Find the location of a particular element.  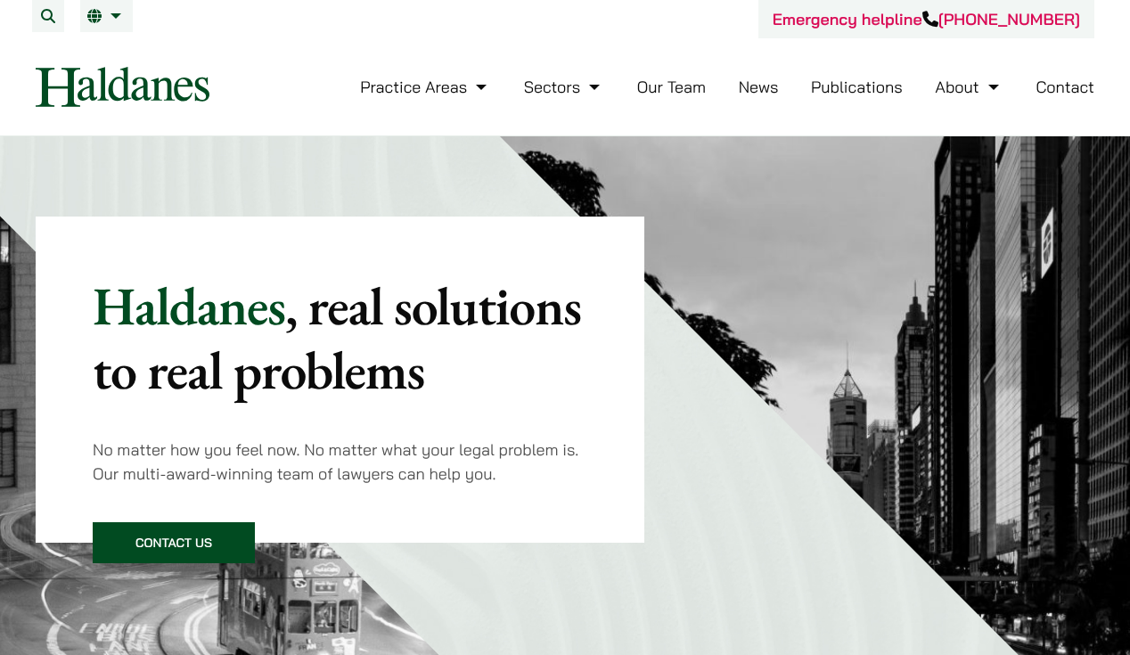

a: Contact Us is located at coordinates (174, 543).